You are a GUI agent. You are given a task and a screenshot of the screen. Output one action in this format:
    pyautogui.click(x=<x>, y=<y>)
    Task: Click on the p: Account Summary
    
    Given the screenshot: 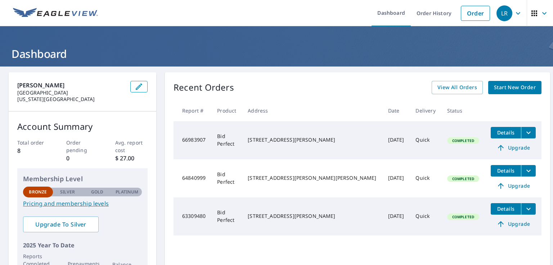 What is the action you would take?
    pyautogui.click(x=82, y=127)
    